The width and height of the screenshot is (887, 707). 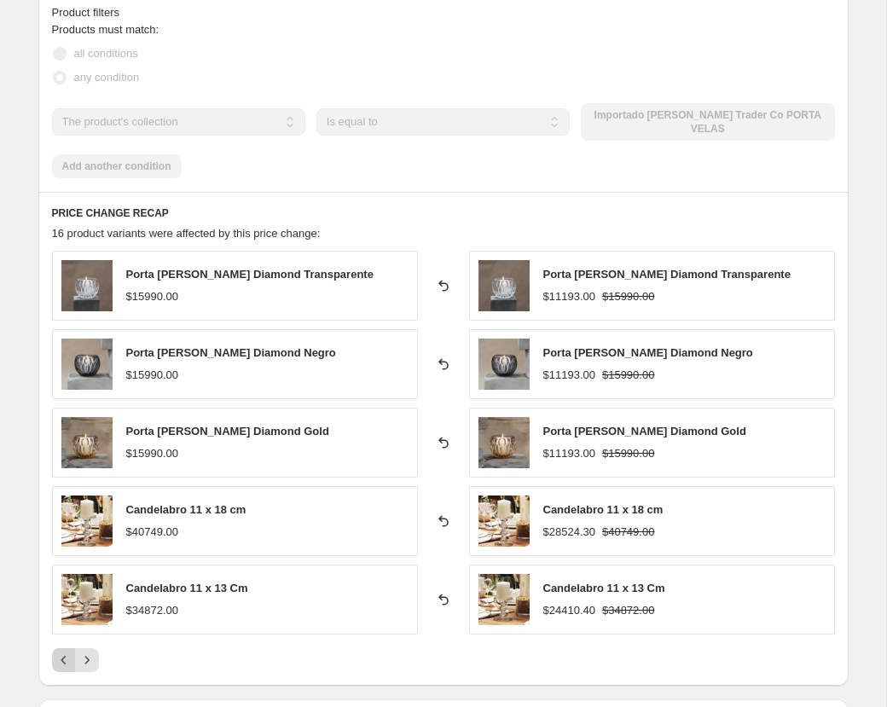 What do you see at coordinates (569, 611) in the screenshot?
I see `div: $24410.40` at bounding box center [569, 611].